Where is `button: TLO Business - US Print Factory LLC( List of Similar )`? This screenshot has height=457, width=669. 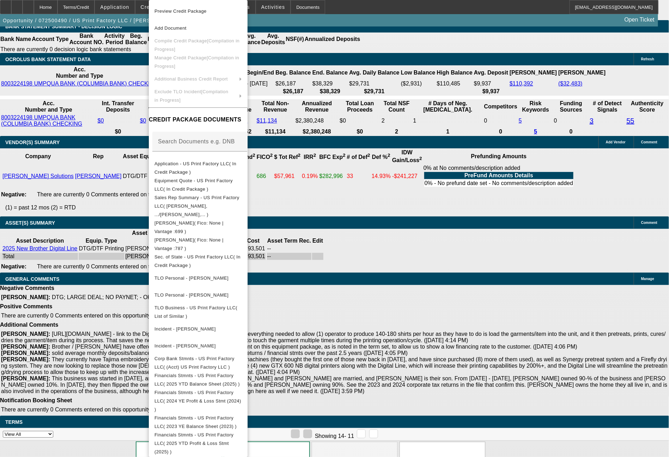 button: TLO Business - US Print Factory LLC( List of Similar ) is located at coordinates (198, 312).